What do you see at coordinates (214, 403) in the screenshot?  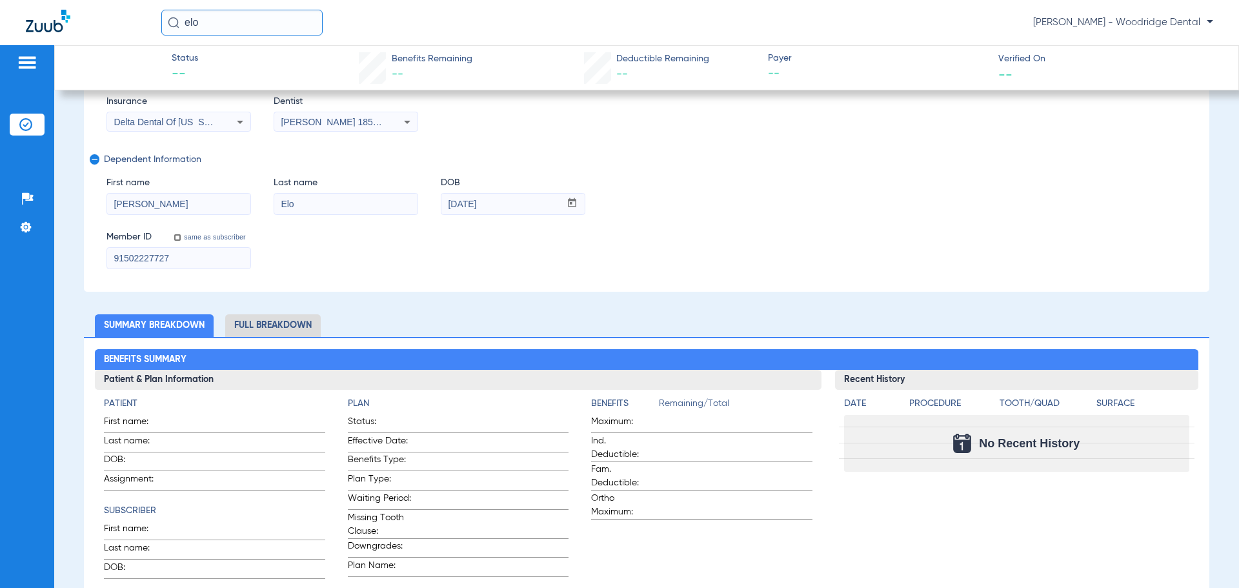 I see `h4: Patient` at bounding box center [214, 403].